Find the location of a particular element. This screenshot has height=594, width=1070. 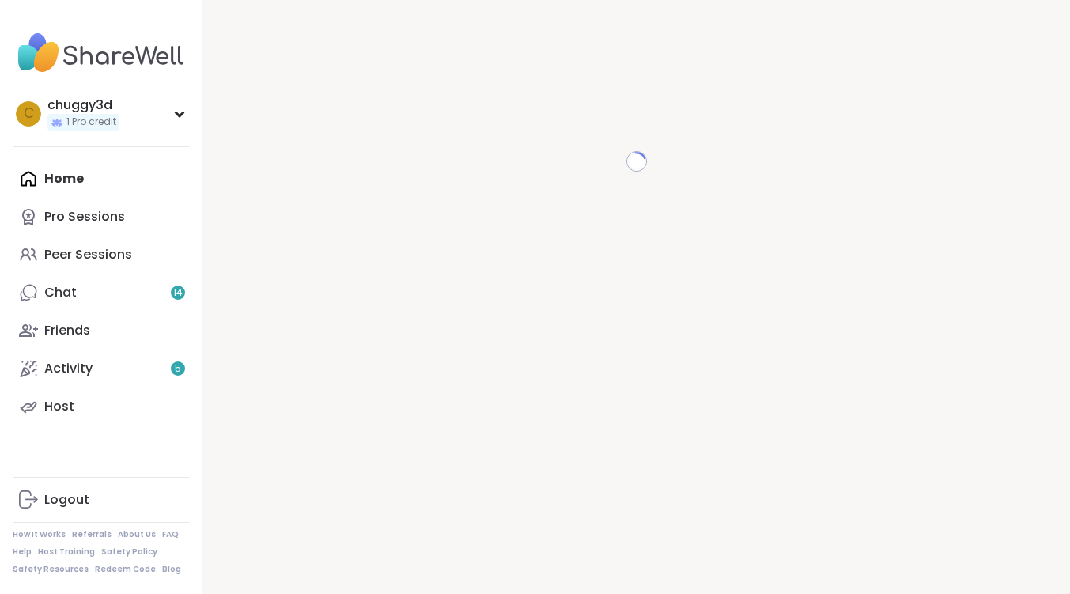

a: Redeem Code is located at coordinates (125, 569).